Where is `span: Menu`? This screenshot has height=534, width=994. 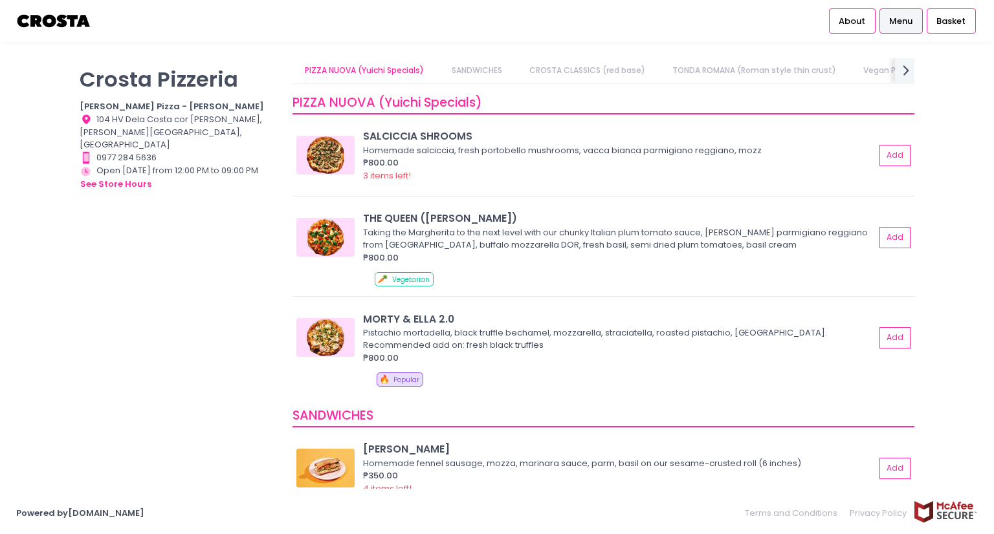
span: Menu is located at coordinates (900, 21).